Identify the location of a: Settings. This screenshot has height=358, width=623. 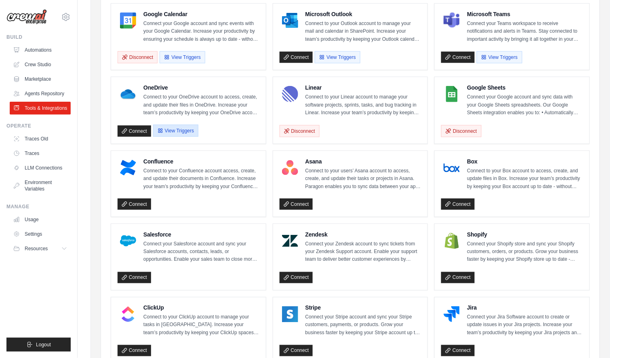
(40, 234).